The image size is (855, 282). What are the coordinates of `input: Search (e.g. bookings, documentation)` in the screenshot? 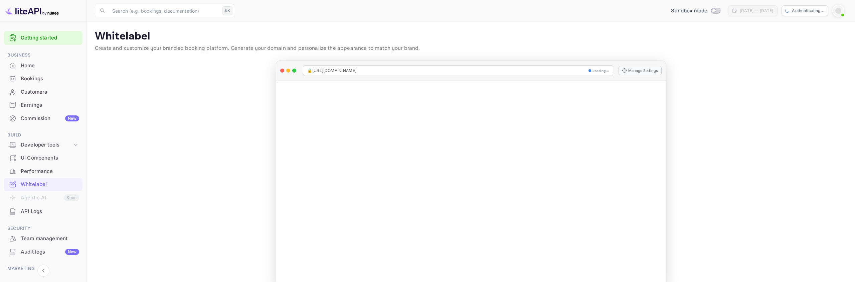 It's located at (164, 11).